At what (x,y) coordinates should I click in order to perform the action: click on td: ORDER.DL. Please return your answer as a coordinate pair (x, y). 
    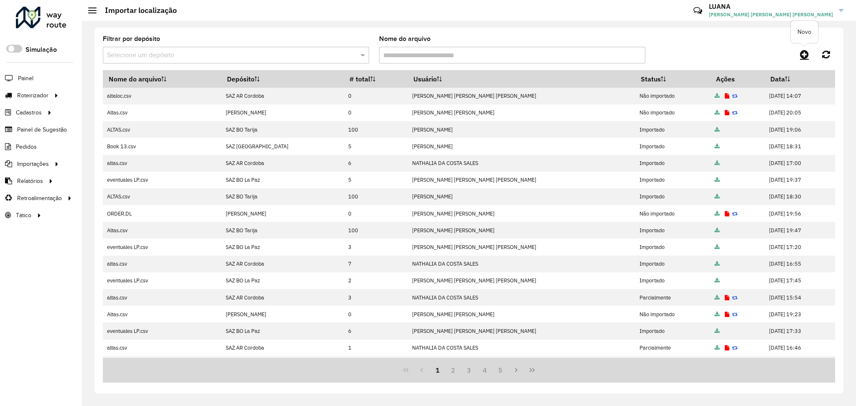
    Looking at the image, I should click on (162, 214).